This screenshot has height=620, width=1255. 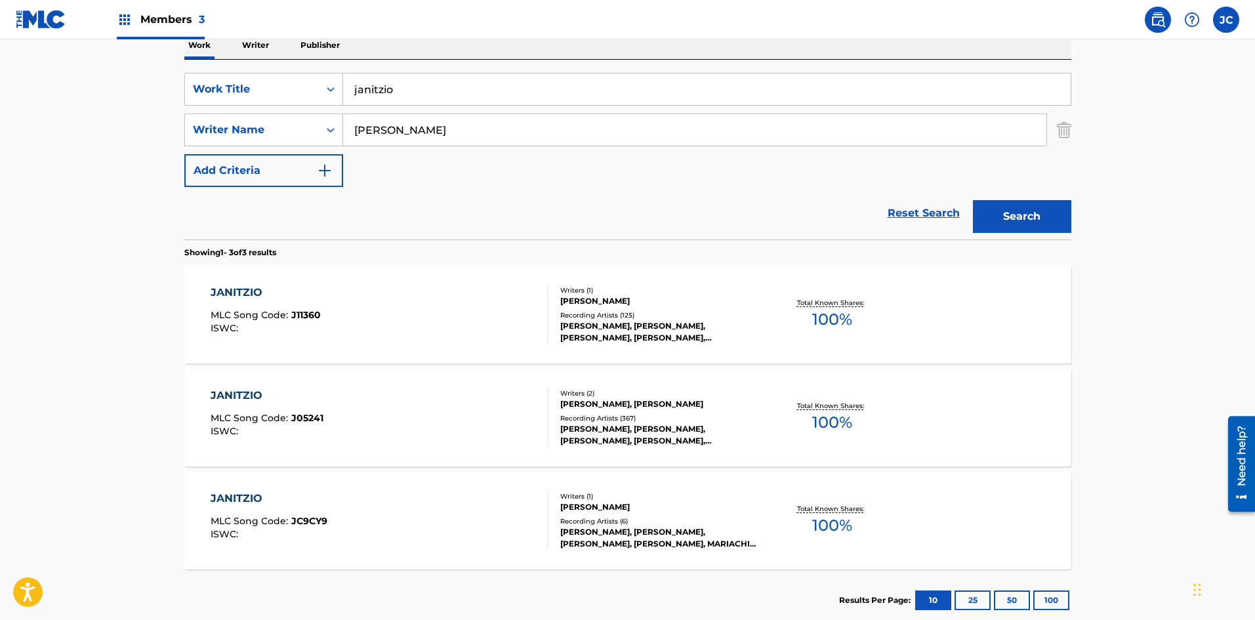 I want to click on img: search, so click(x=1158, y=20).